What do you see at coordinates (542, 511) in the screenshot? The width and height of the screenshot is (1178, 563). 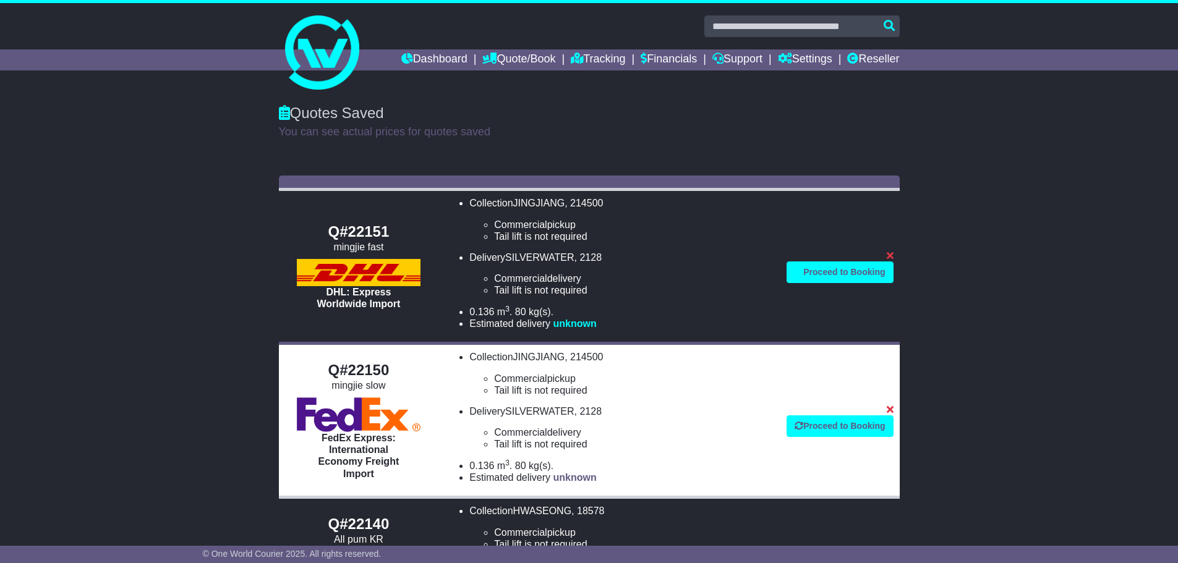 I see `span: HWASEONG` at bounding box center [542, 511].